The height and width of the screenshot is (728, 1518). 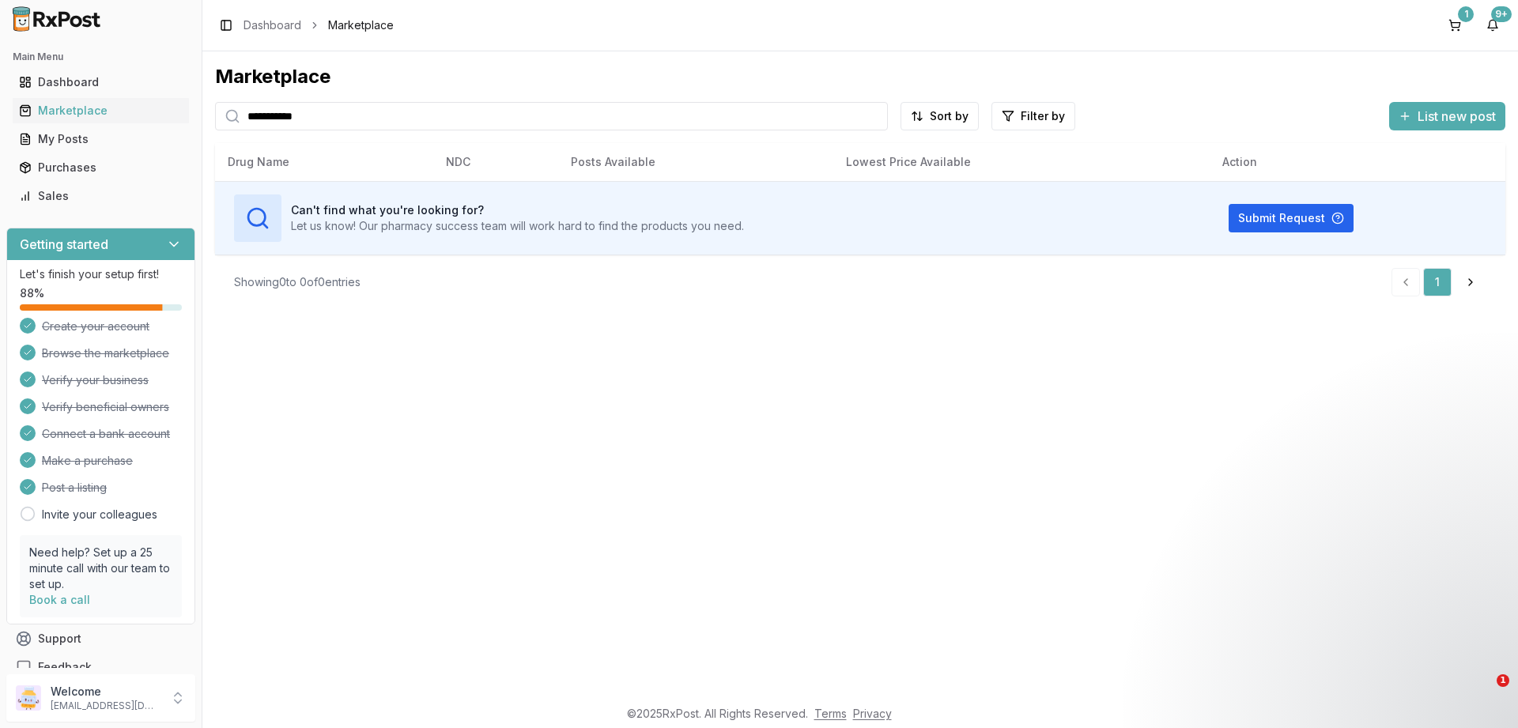 I want to click on span: List new post, so click(x=1456, y=116).